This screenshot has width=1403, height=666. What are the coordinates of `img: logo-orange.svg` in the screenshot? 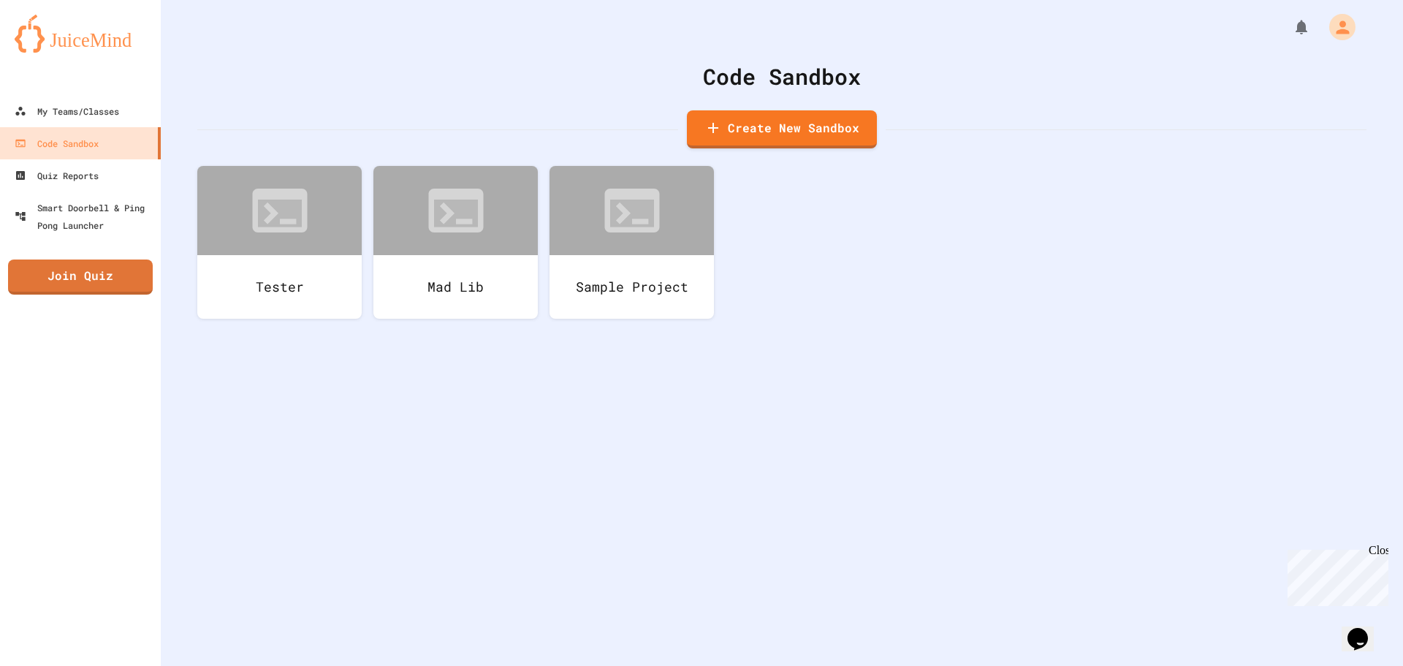 It's located at (80, 34).